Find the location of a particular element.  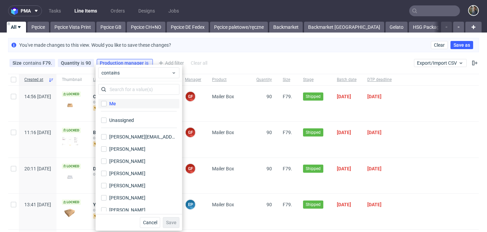

span: Manager is located at coordinates (193, 80).